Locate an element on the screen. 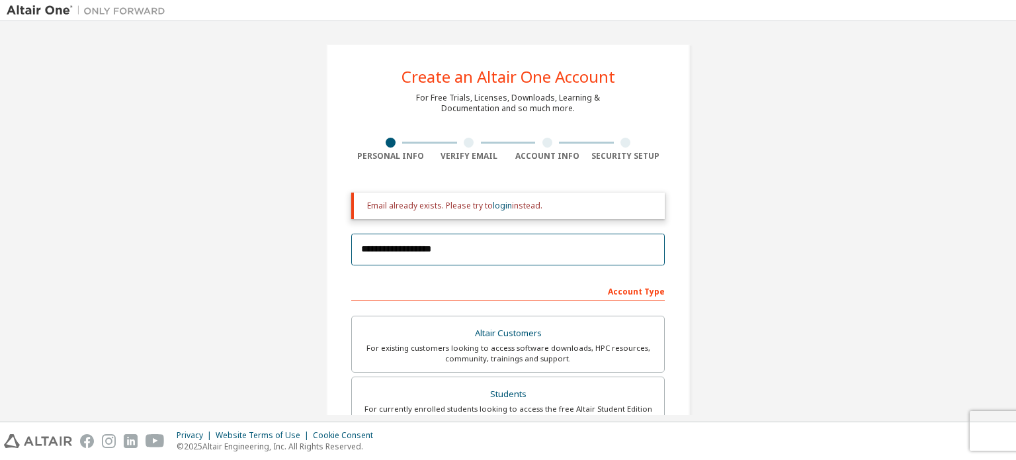  div: Website Terms of Use is located at coordinates (264, 435).